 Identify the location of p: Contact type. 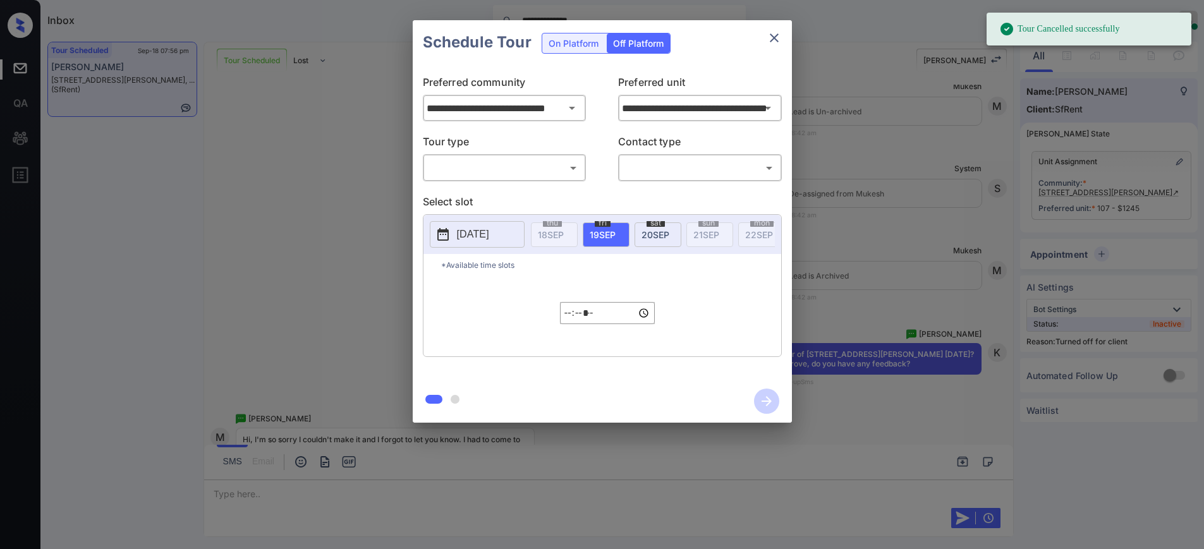
(699, 144).